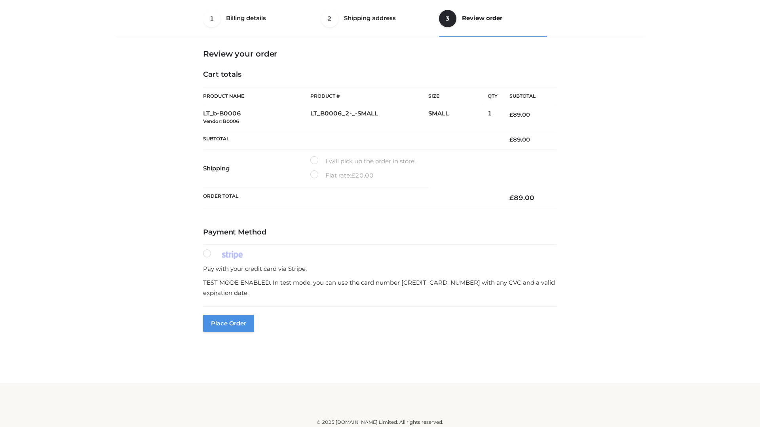  I want to click on th: Qty, so click(492, 96).